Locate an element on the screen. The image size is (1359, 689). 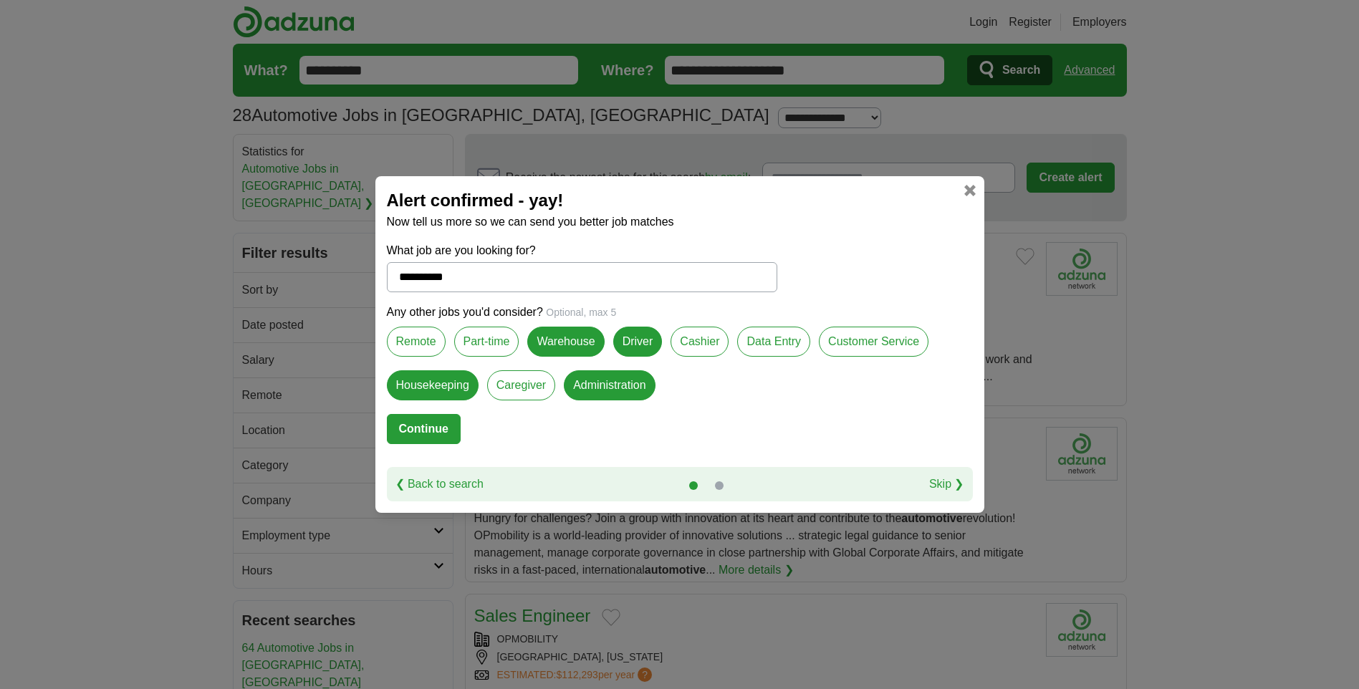
h2: Alert confirmed - yay! is located at coordinates (680, 201).